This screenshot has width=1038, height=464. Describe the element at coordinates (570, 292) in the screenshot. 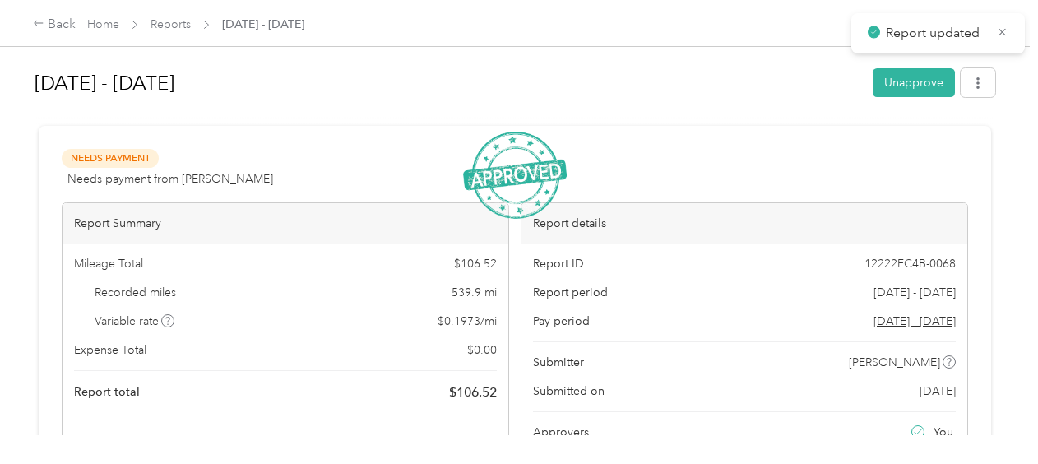

I see `span: Report period` at that location.